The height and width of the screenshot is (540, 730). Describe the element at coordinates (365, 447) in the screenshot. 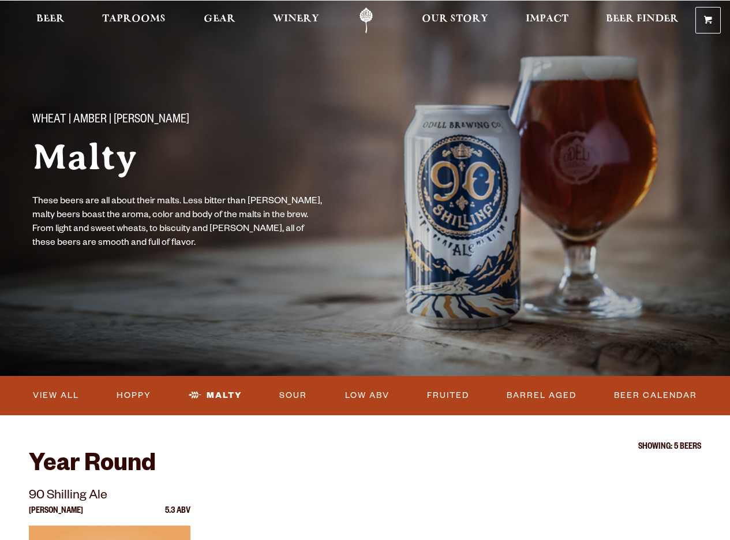

I see `p: Showing: 5 Beers` at that location.